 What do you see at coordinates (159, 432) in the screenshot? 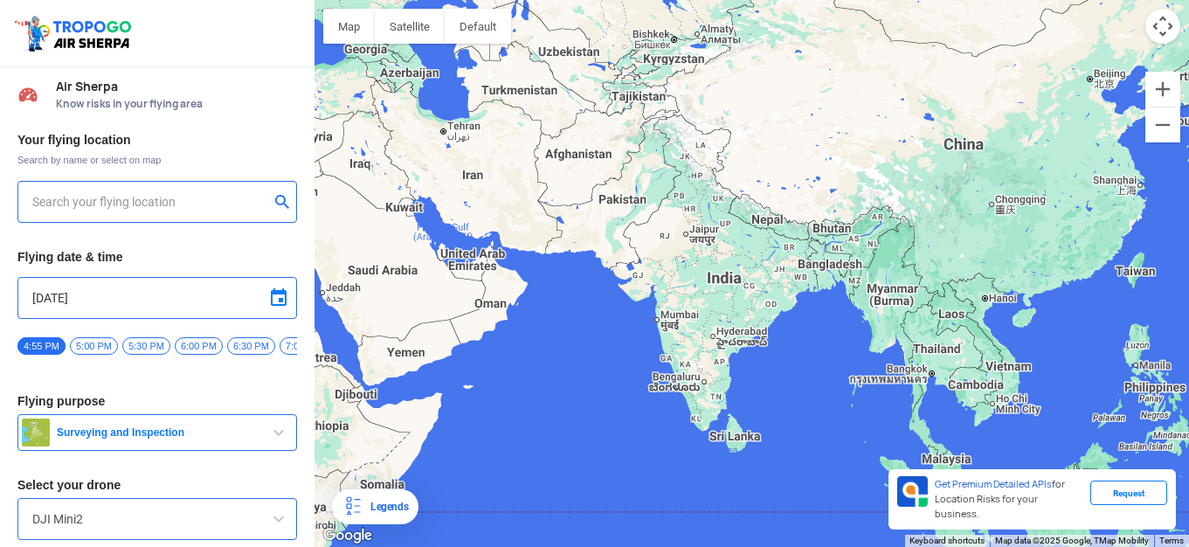
I see `span: Surveying and Inspection` at bounding box center [159, 432].